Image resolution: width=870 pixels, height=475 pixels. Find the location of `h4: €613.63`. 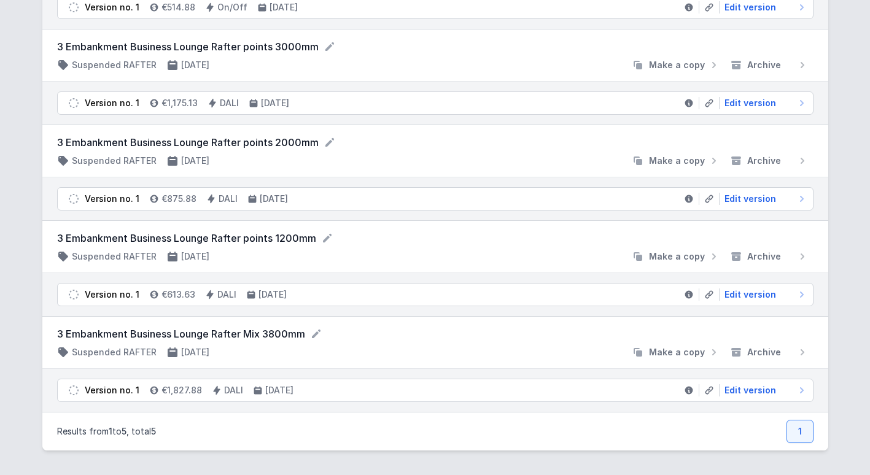

h4: €613.63 is located at coordinates (178, 295).